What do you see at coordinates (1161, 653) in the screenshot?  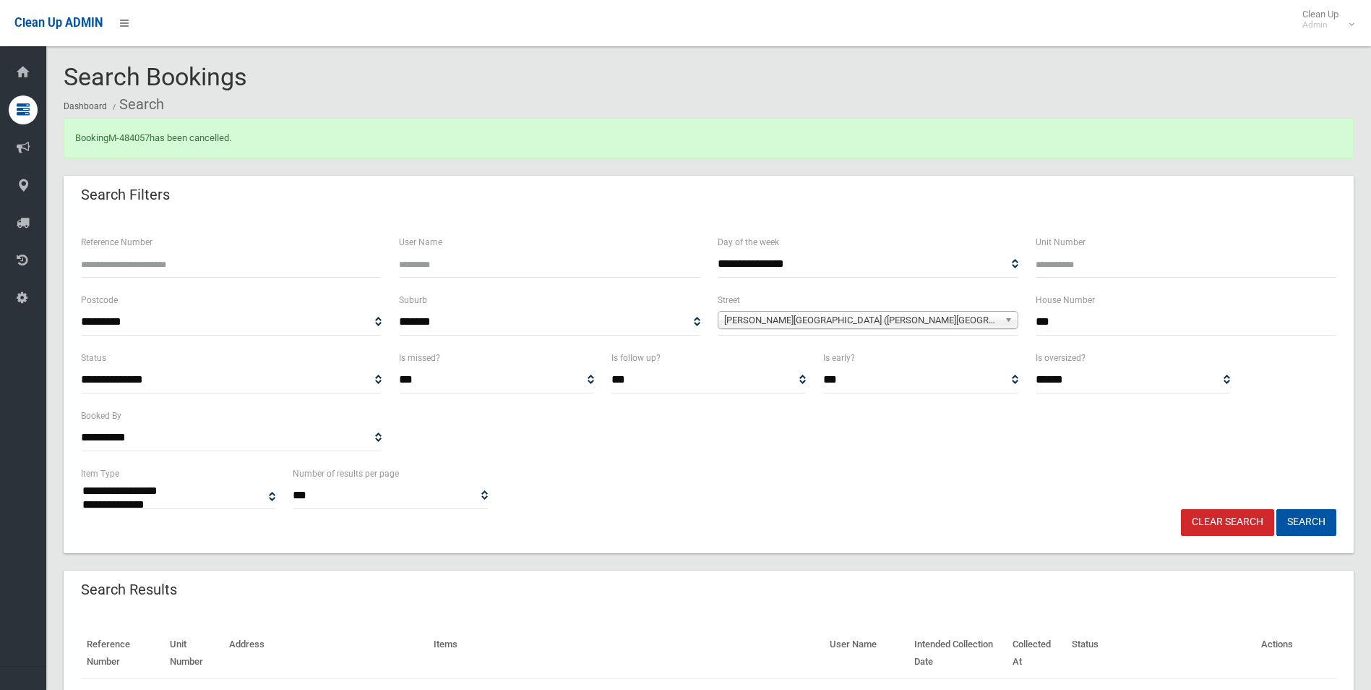 I see `th: Status` at bounding box center [1161, 653].